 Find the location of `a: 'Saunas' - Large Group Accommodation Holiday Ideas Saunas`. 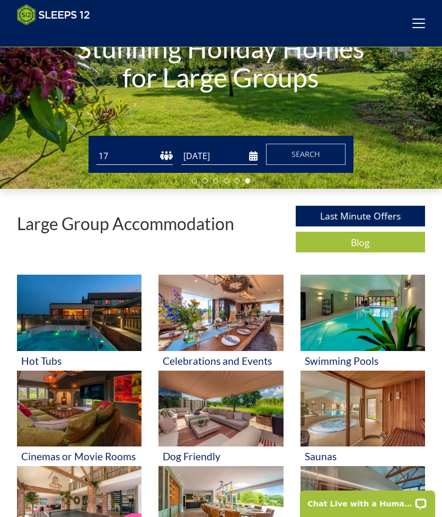

a: 'Saunas' - Large Group Accommodation Holiday Ideas Saunas is located at coordinates (363, 418).